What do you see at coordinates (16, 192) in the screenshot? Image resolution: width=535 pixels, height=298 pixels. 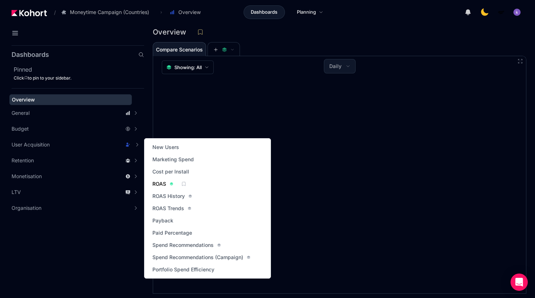 I see `span: LTV` at bounding box center [16, 192].